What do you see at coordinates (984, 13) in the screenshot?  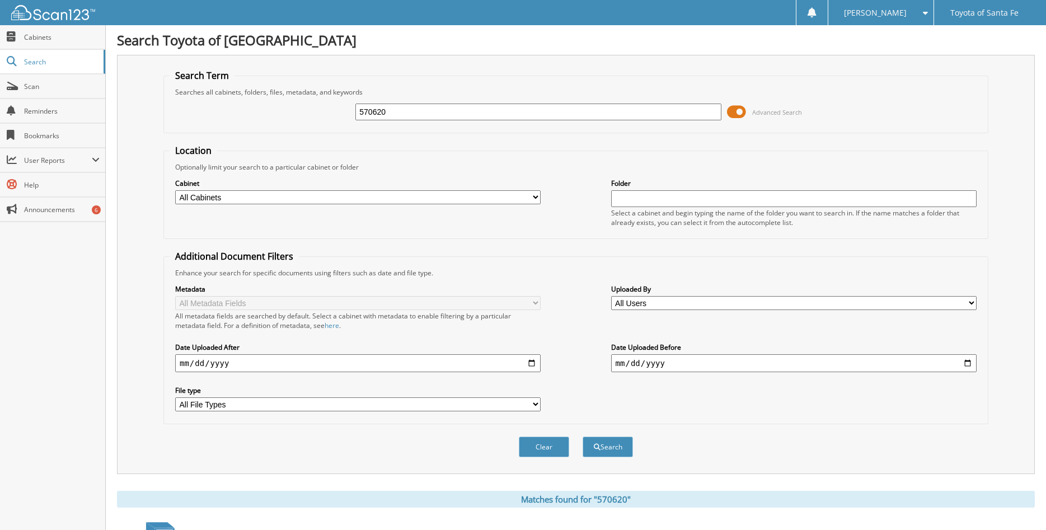 I see `span: Toyota of Santa Fe` at bounding box center [984, 13].